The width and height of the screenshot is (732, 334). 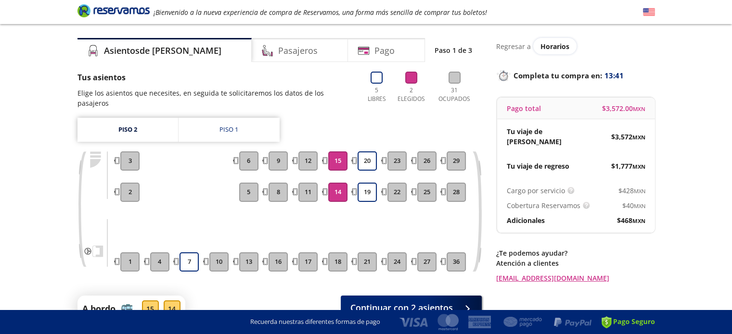 I want to click on button: English, so click(x=648, y=12).